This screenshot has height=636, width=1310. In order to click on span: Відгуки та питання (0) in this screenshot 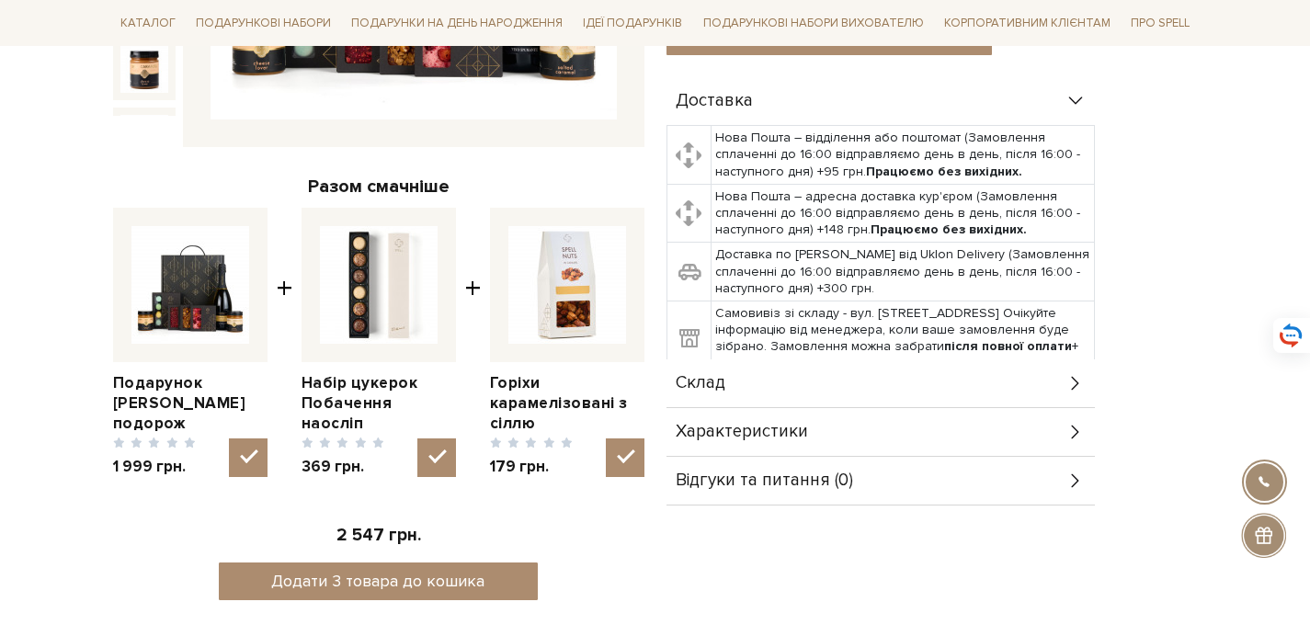, I will do `click(764, 481)`.